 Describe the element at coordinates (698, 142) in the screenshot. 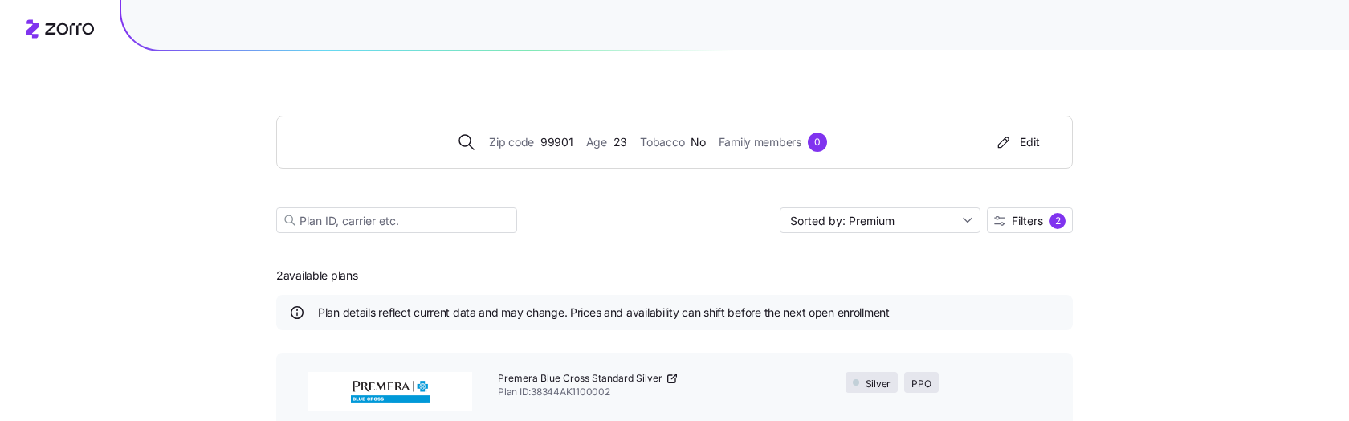

I see `span: No` at that location.